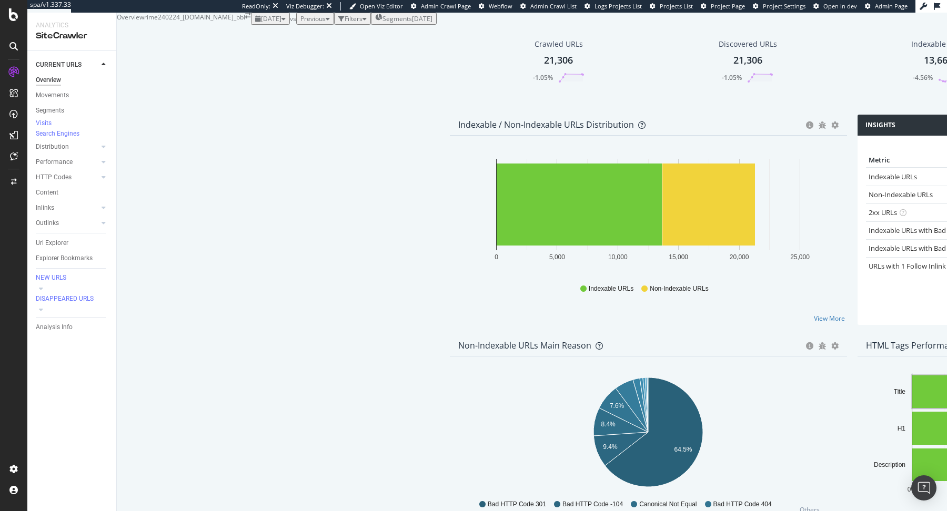 Image resolution: width=947 pixels, height=511 pixels. Describe the element at coordinates (899, 392) in the screenshot. I see `text: Title` at that location.